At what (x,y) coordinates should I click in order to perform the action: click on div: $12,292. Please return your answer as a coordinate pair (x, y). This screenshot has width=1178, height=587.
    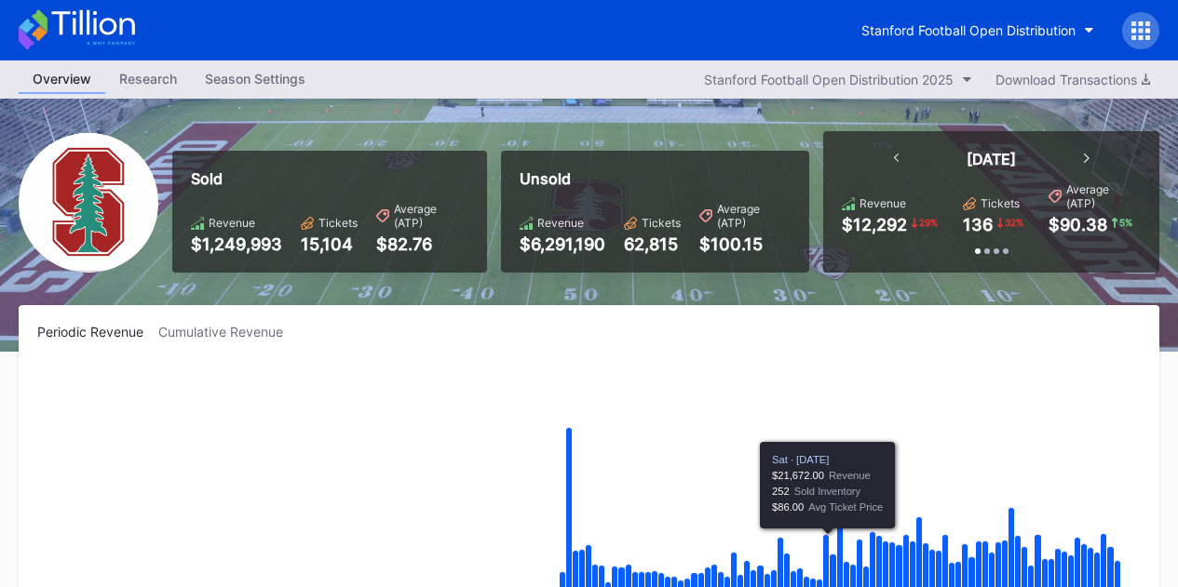
    Looking at the image, I should click on (874, 224).